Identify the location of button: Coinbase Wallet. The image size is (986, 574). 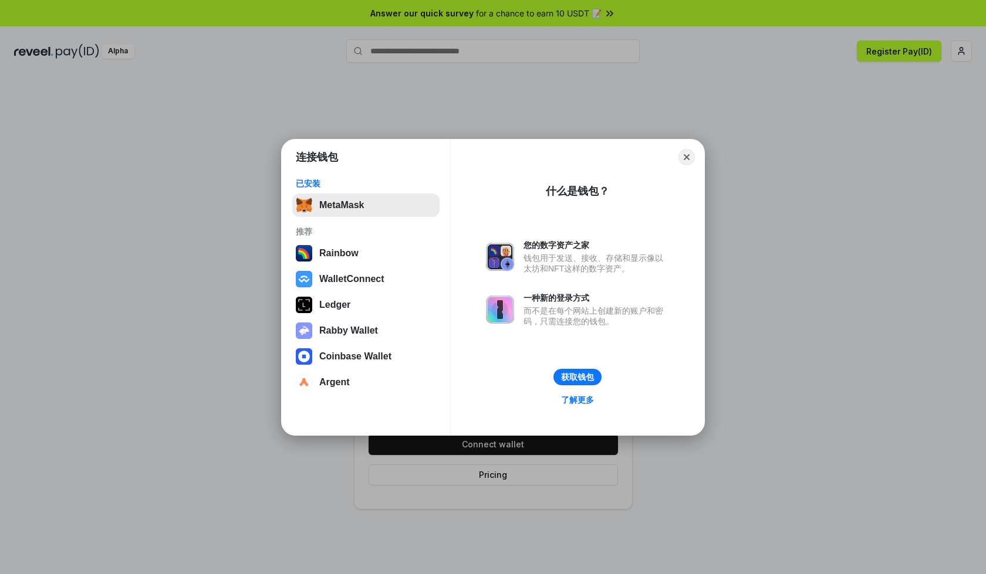
(365, 357).